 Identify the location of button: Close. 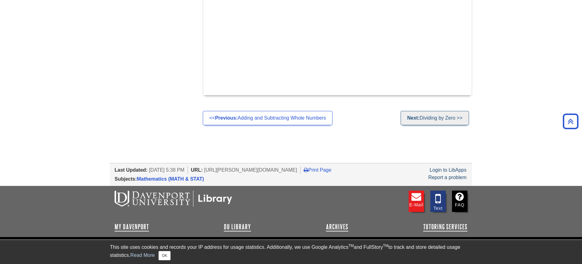
(164, 255).